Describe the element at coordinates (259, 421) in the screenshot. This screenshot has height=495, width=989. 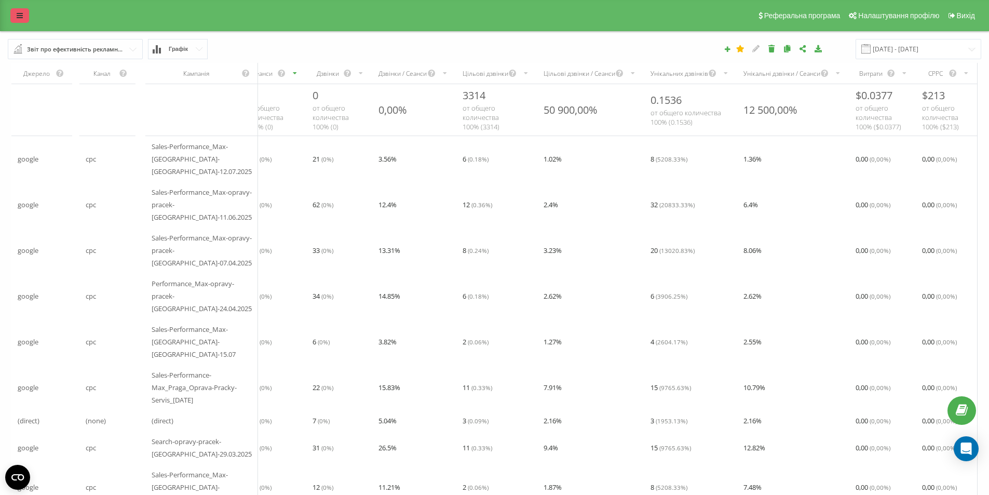
I see `span: 139` at that location.